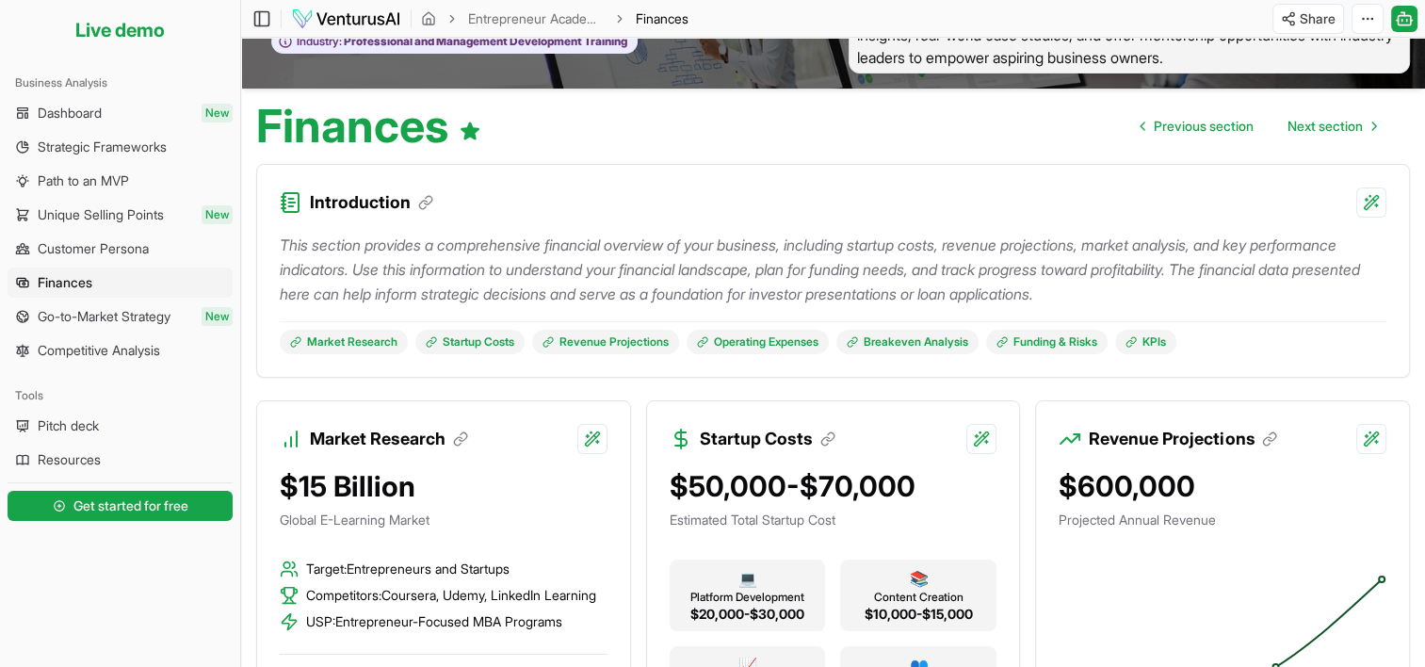 This screenshot has width=1425, height=667. Describe the element at coordinates (833, 269) in the screenshot. I see `p: This section provides a comprehensive financial overview of your business, including startup cost...` at that location.